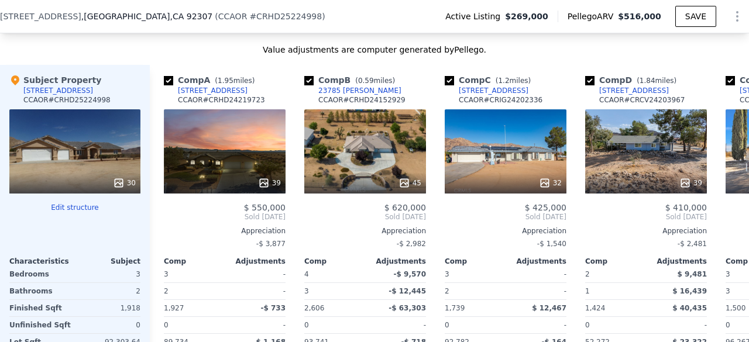 The height and width of the screenshot is (342, 749). What do you see at coordinates (174, 308) in the screenshot?
I see `span: 1,927` at bounding box center [174, 308].